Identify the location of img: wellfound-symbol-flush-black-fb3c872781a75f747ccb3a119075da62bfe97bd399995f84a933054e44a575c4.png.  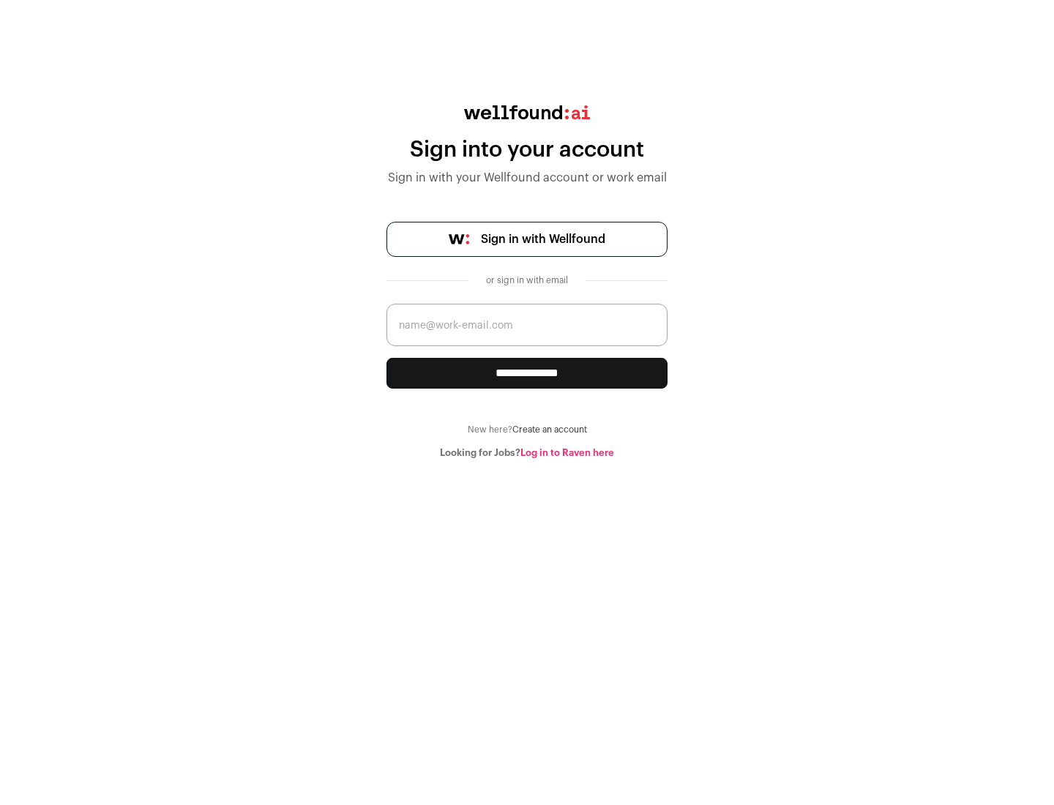
(459, 239).